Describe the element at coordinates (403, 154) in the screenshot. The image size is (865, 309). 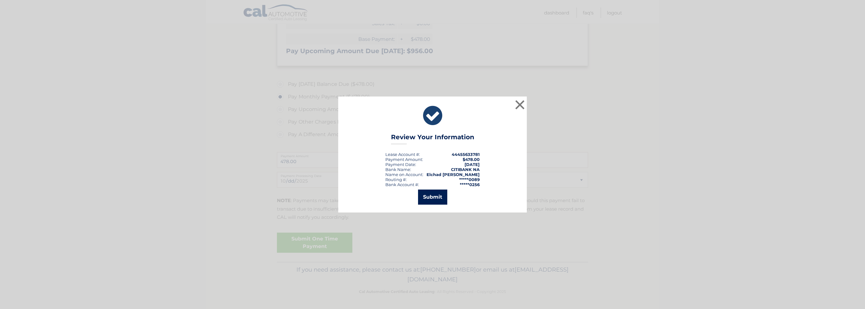
I see `div: Lease Account #:` at that location.